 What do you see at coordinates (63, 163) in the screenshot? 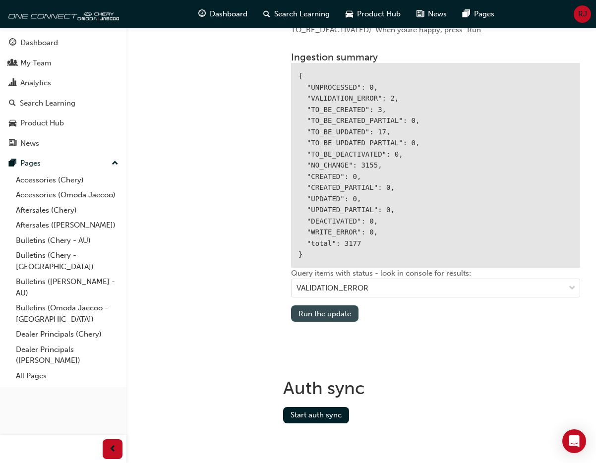
I see `button: Pages` at bounding box center [63, 163].